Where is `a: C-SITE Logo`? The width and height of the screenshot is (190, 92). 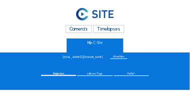
a: C-SITE Logo is located at coordinates (95, 15).